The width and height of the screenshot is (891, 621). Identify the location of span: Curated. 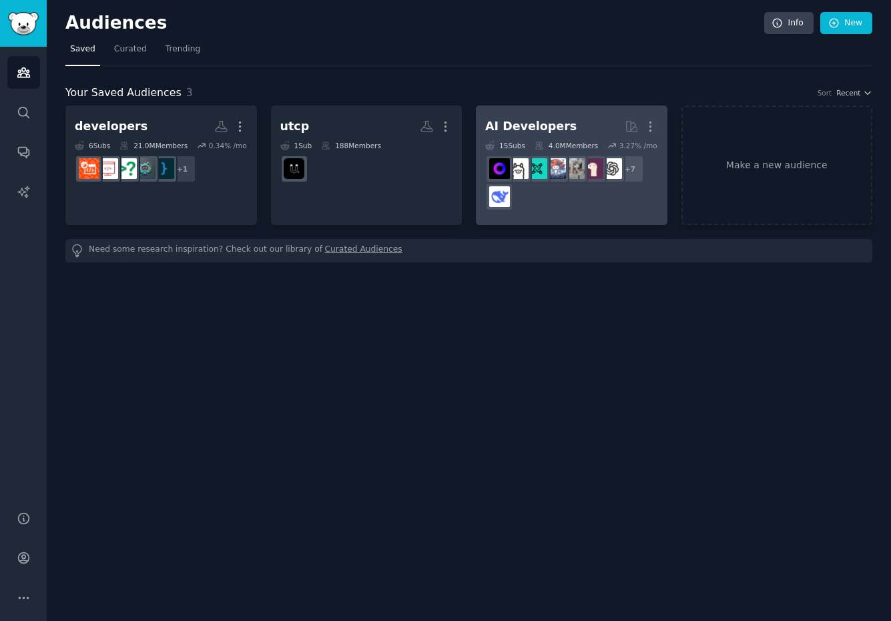
(130, 49).